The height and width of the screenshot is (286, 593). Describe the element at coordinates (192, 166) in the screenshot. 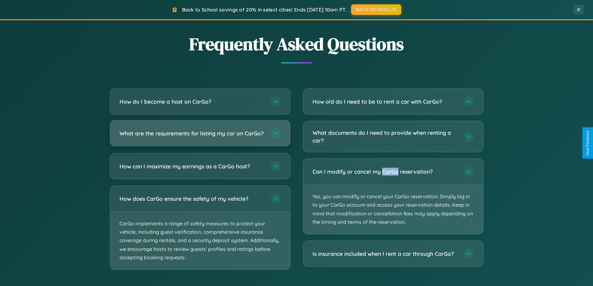

I see `h3: How can I maximize my earnings as a CarGo host?` at that location.